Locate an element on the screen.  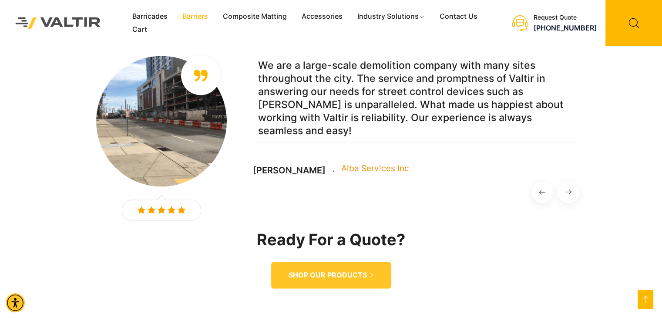
a: Cart is located at coordinates (140, 30).